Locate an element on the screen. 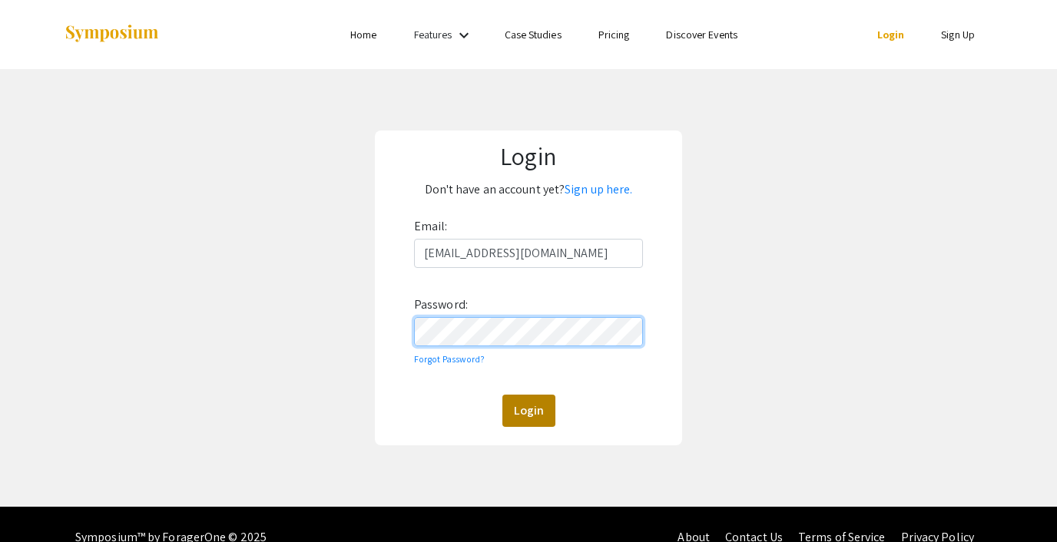  a: Sign Up is located at coordinates (958, 35).